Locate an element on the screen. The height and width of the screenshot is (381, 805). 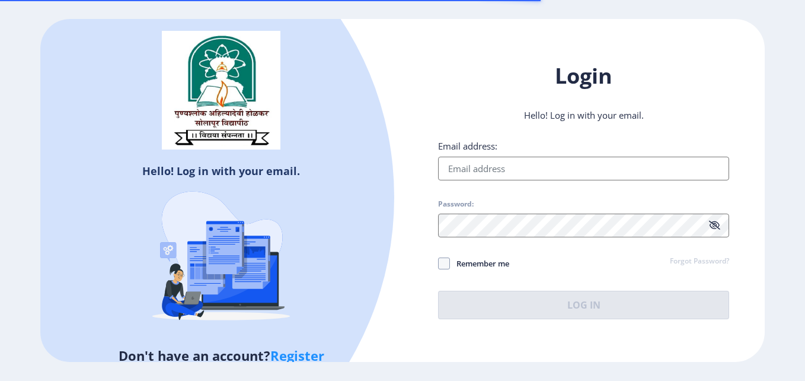
button: Log In is located at coordinates (584, 305).